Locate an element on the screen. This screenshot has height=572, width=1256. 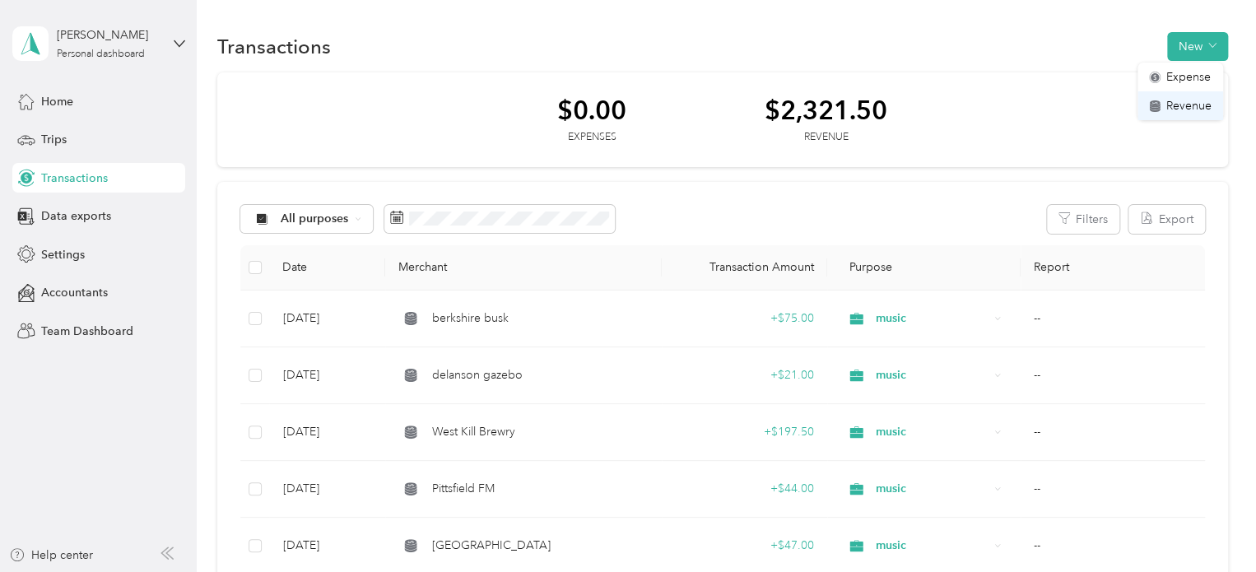
div: + $197.50 is located at coordinates (744, 432).